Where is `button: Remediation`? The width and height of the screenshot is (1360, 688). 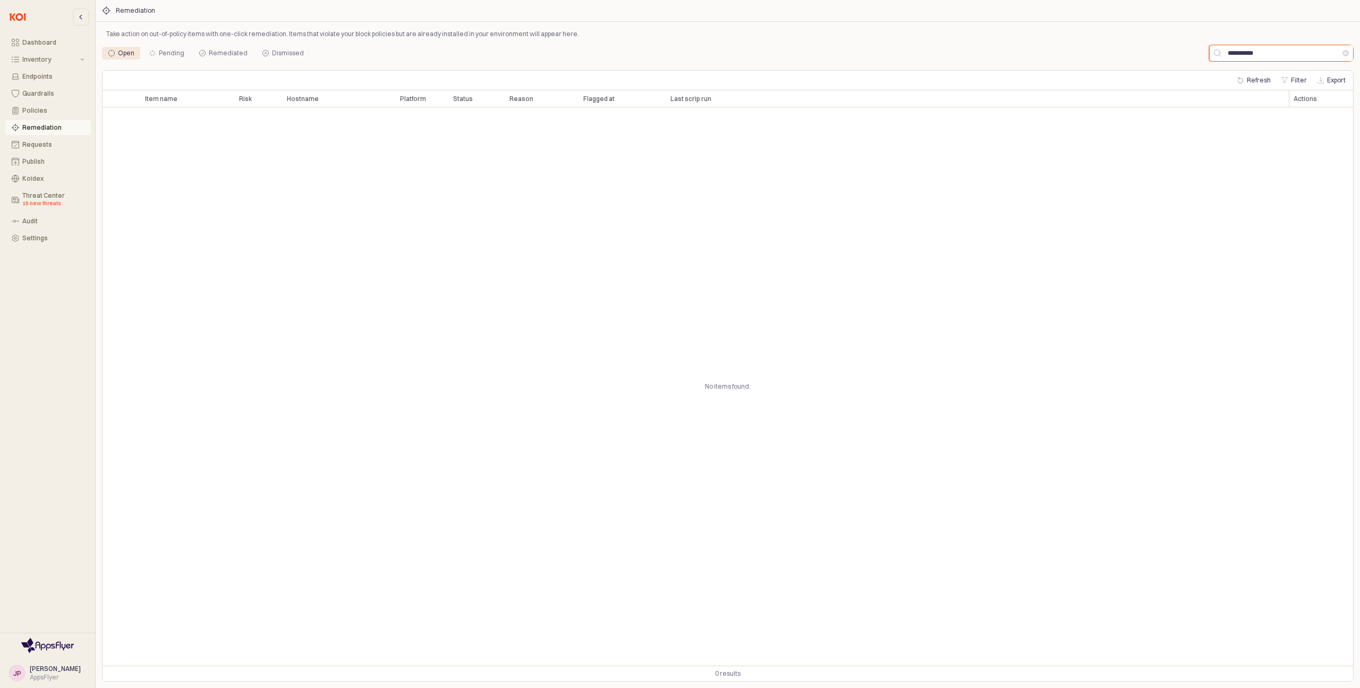
button: Remediation is located at coordinates (48, 128).